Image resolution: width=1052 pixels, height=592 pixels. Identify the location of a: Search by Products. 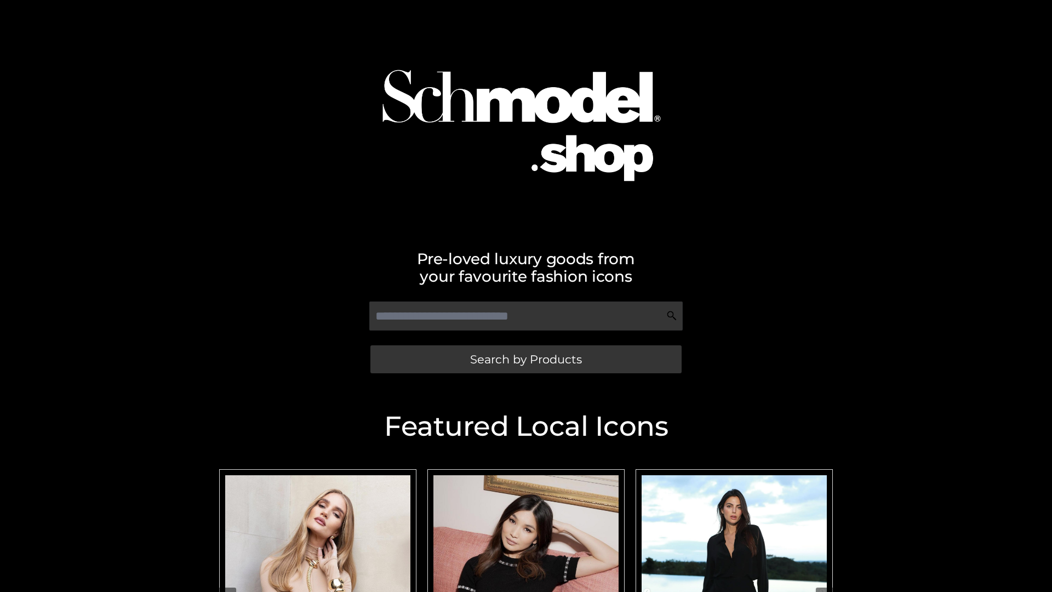
(526, 359).